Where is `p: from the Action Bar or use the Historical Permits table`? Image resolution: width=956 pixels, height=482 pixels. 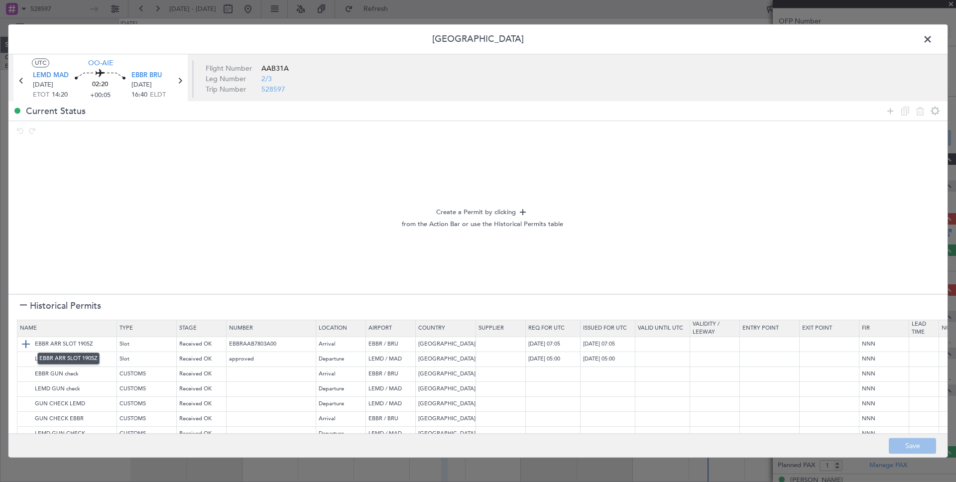 p: from the Action Bar or use the Historical Permits table is located at coordinates (482, 224).